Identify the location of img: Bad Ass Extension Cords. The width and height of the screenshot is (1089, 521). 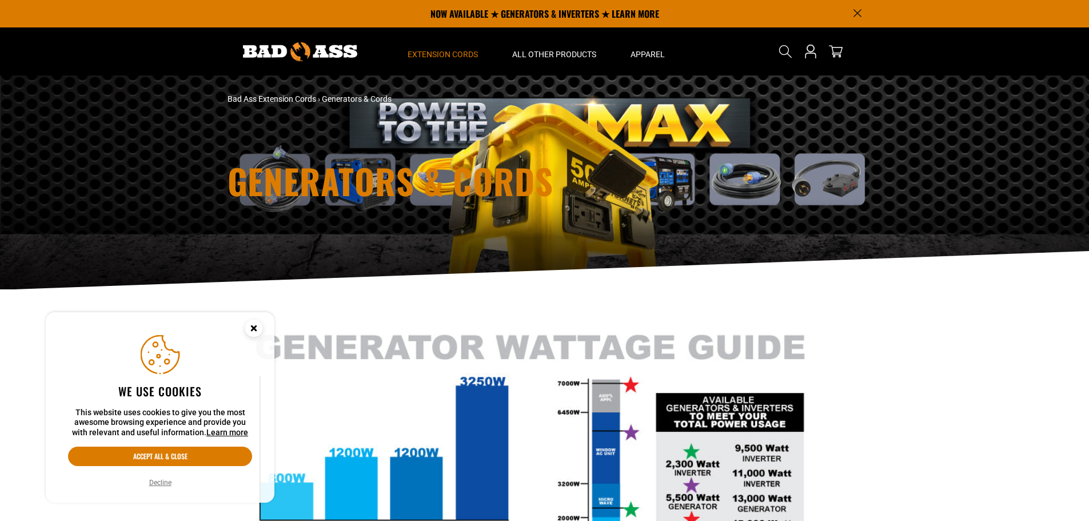
(300, 51).